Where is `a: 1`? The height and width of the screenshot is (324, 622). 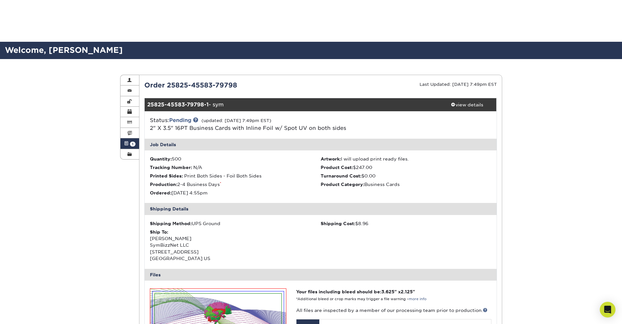
a: 1 is located at coordinates (130, 144).